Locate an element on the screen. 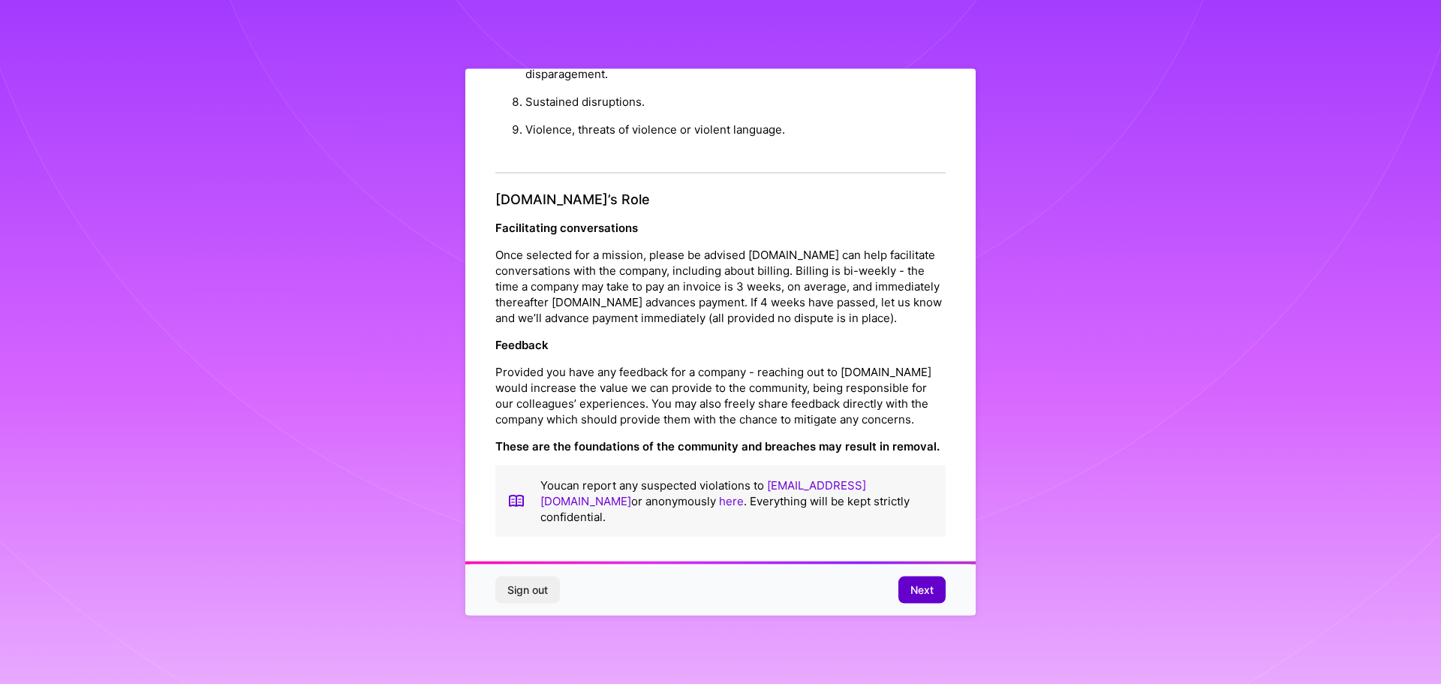 The image size is (1441, 684). button: Next is located at coordinates (922, 590).